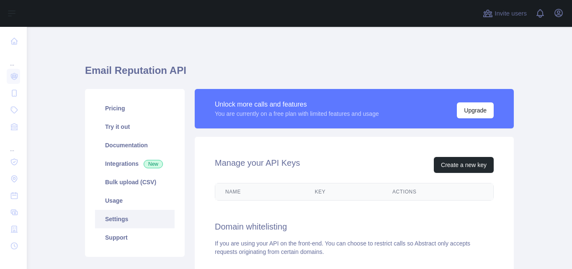 The width and height of the screenshot is (572, 269). I want to click on a: Pricing, so click(135, 108).